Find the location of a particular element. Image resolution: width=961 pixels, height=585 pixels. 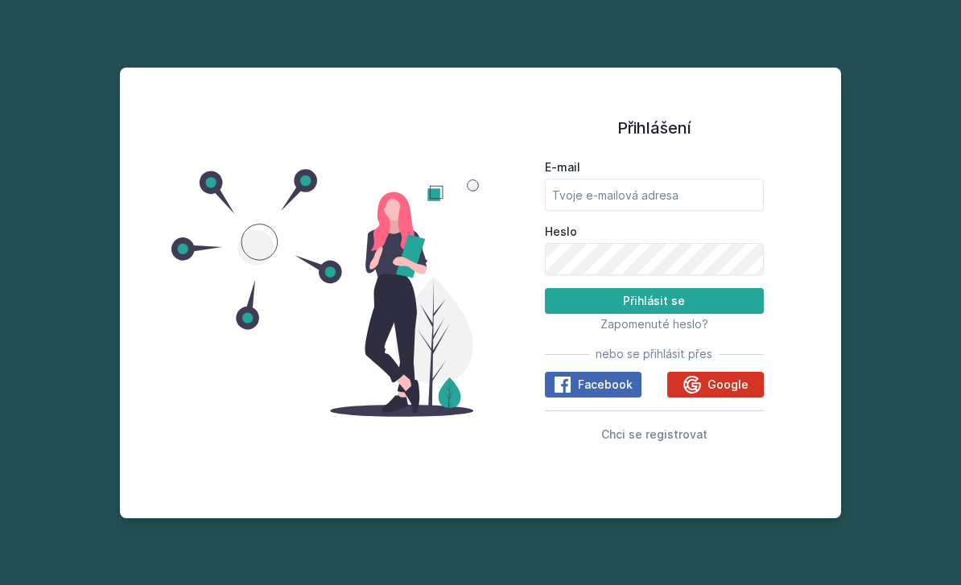

span: Chci se registrovat is located at coordinates (654, 434).